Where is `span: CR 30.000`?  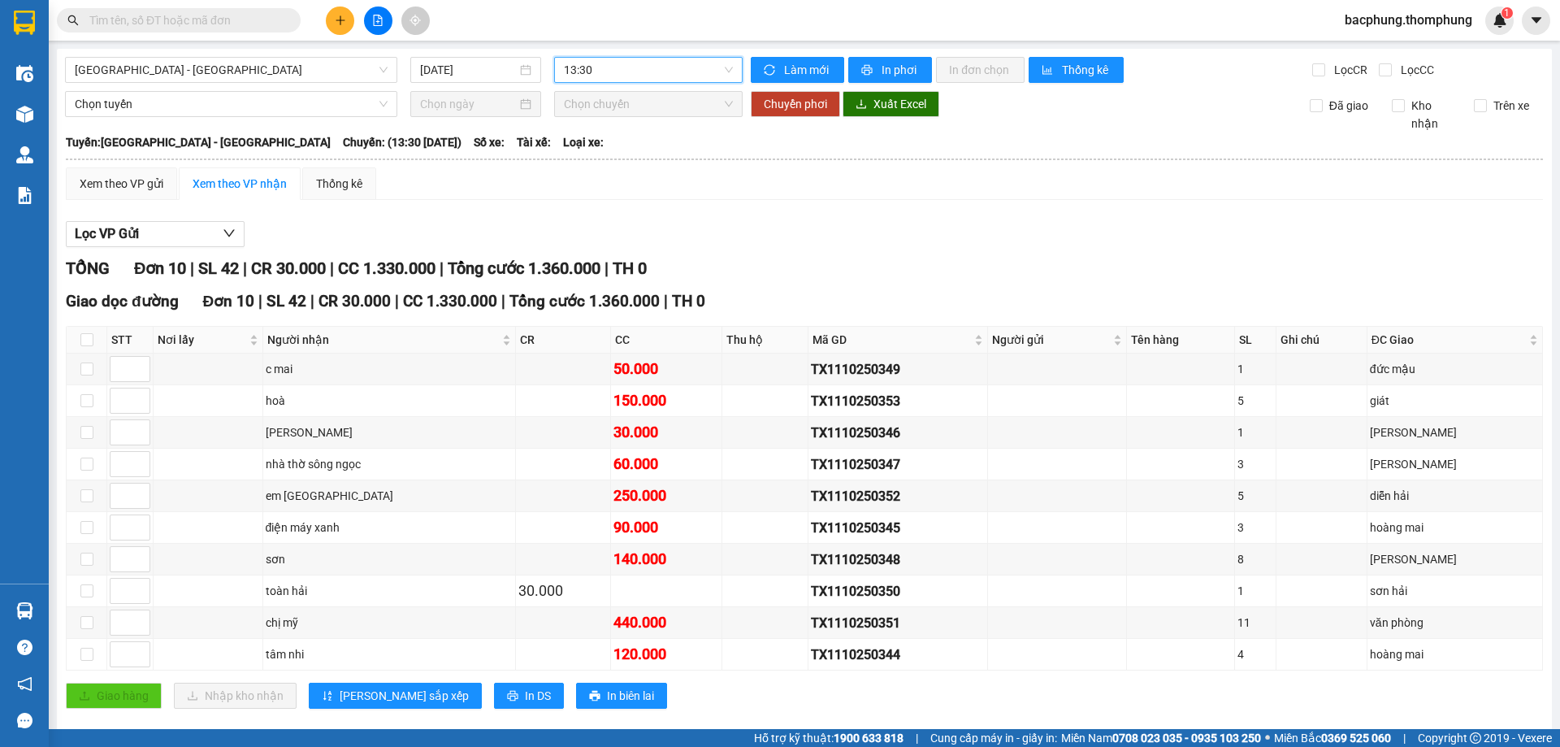
span: CR 30.000 is located at coordinates (354, 301).